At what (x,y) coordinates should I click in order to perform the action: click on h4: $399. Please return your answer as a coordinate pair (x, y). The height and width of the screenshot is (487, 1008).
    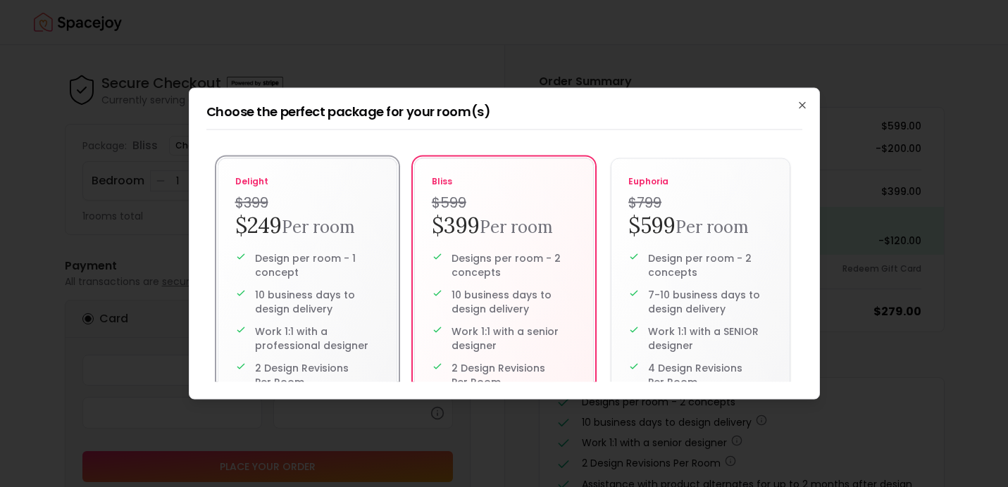
    Looking at the image, I should click on (307, 203).